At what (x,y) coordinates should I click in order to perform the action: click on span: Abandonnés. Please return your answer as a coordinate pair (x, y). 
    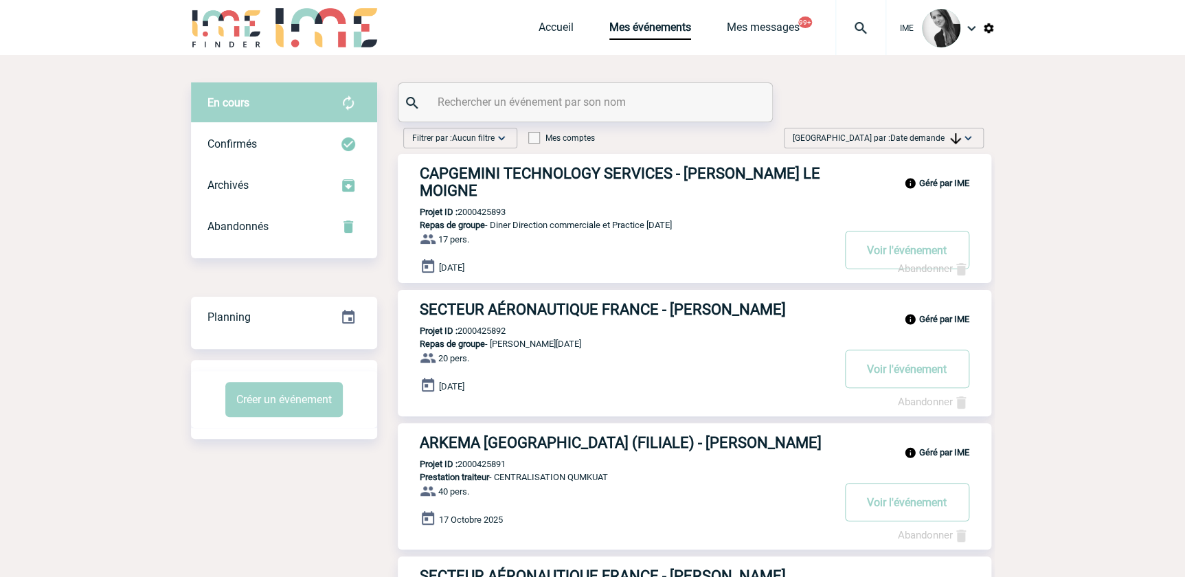
    Looking at the image, I should click on (238, 226).